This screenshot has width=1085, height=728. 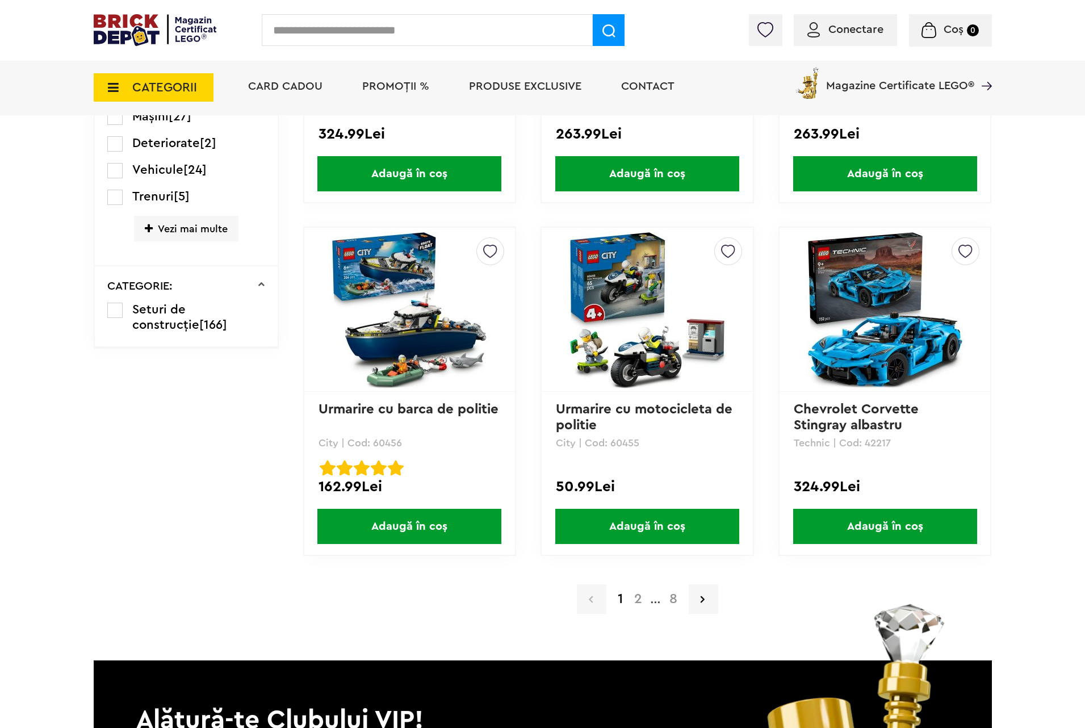 I want to click on span: Conectare, so click(x=856, y=30).